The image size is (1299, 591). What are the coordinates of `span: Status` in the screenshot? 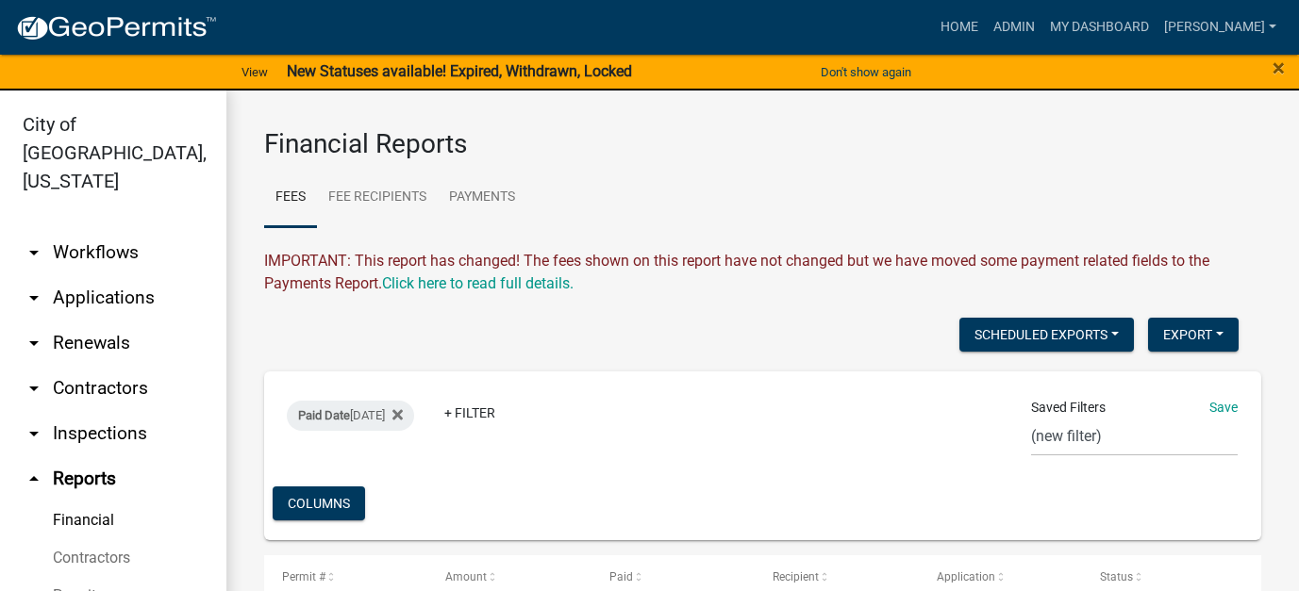 It's located at (1117, 577).